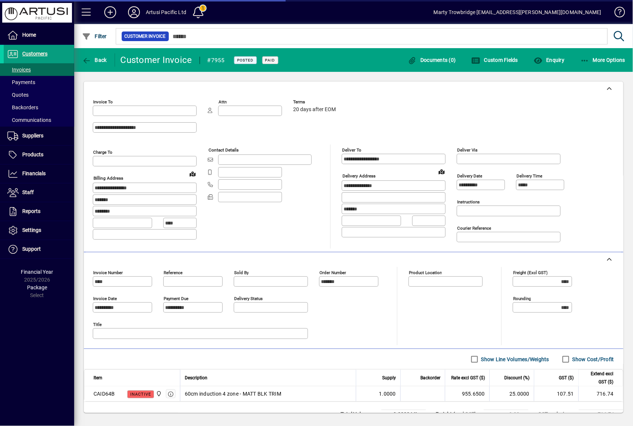 This screenshot has width=633, height=426. Describe the element at coordinates (95, 60) in the screenshot. I see `app-page-header-button: Back` at that location.